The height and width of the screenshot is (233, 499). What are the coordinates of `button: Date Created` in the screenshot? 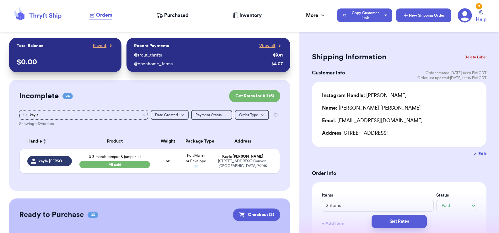 It's located at (170, 115).